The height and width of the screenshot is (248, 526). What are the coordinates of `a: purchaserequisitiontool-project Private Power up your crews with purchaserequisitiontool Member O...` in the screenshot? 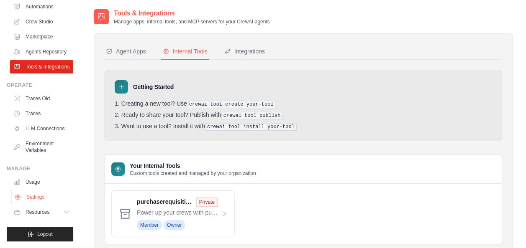 It's located at (182, 214).